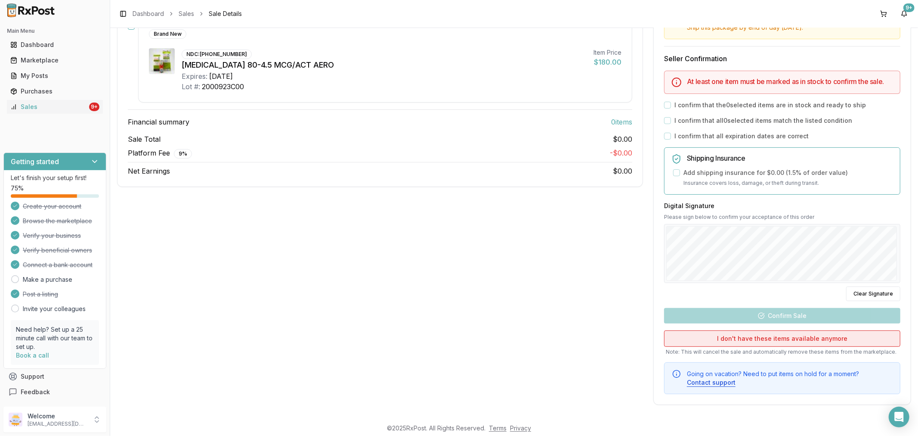 This screenshot has width=918, height=436. I want to click on span: 0 item s, so click(622, 122).